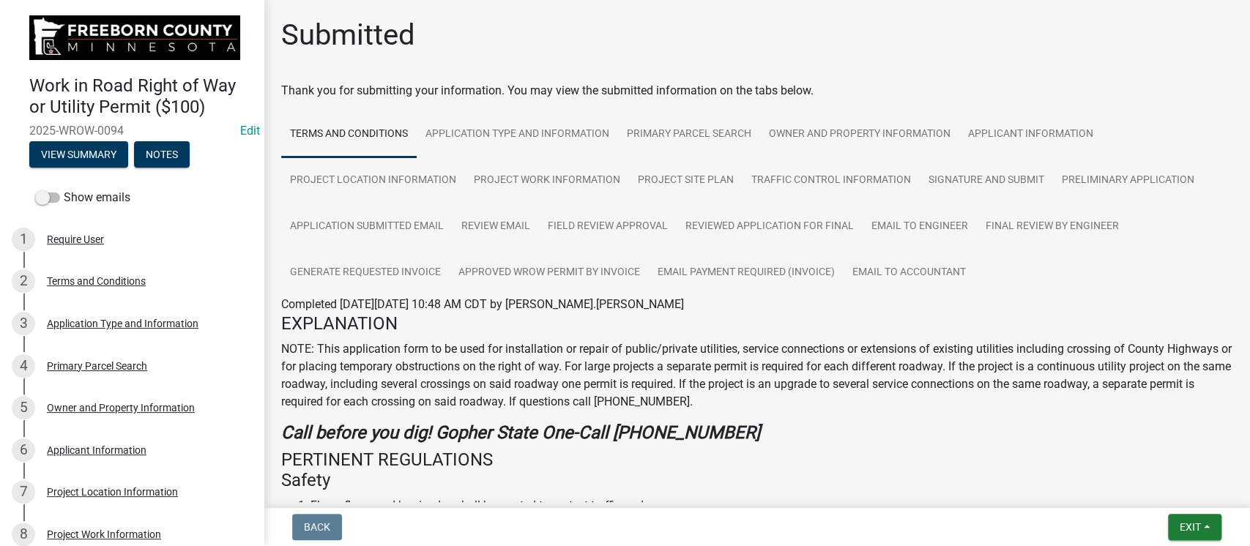 This screenshot has height=546, width=1250. Describe the element at coordinates (250, 130) in the screenshot. I see `wm-modal-confirm: Edit Application Number` at that location.